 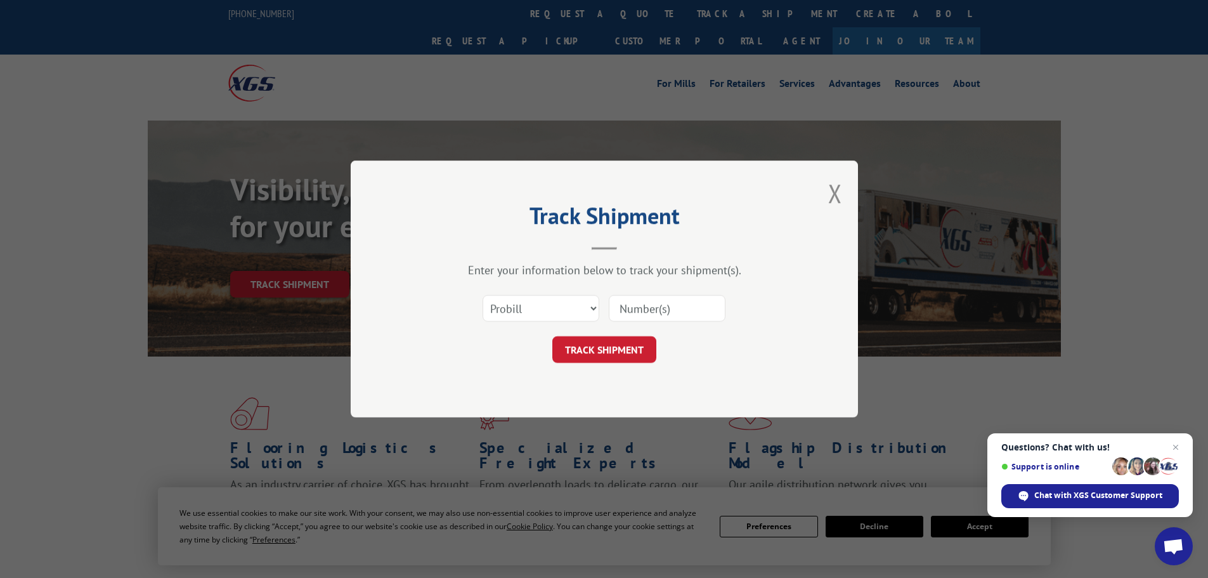 What do you see at coordinates (1090, 496) in the screenshot?
I see `div: Chat with XGS Customer Support` at bounding box center [1090, 496].